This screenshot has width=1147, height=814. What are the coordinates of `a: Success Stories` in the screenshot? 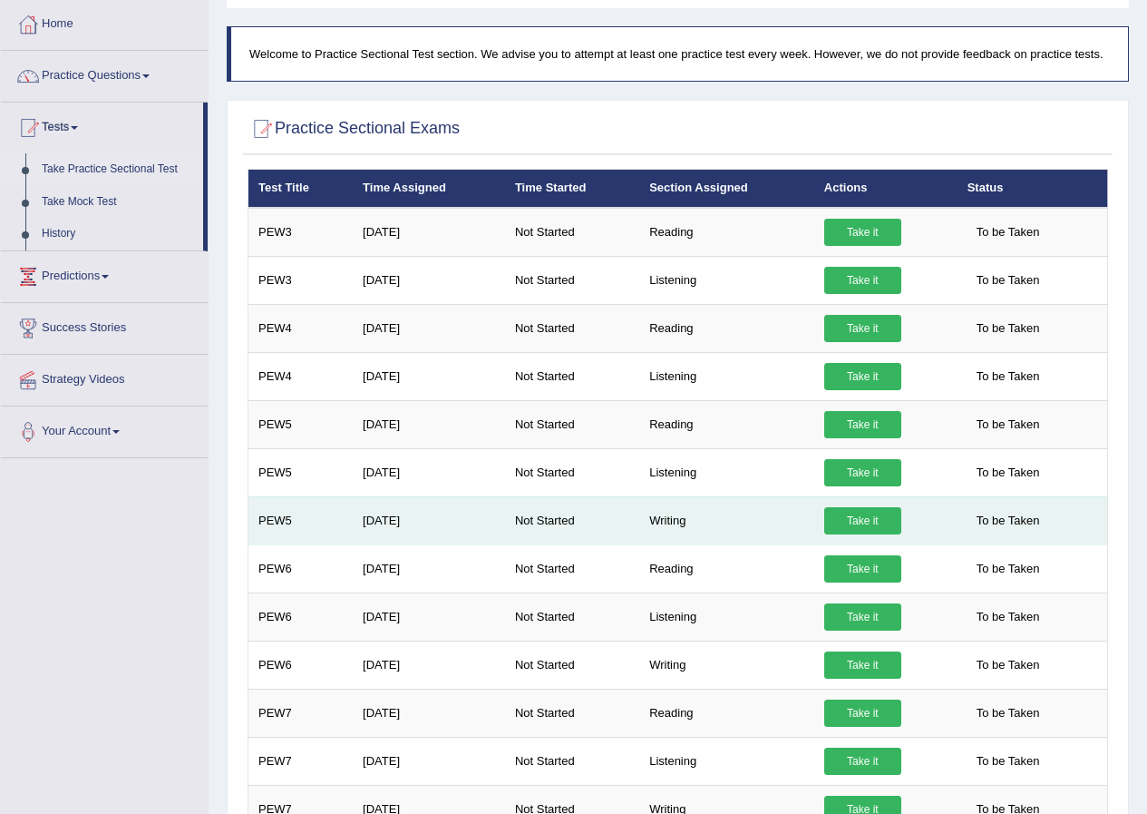 It's located at (104, 326).